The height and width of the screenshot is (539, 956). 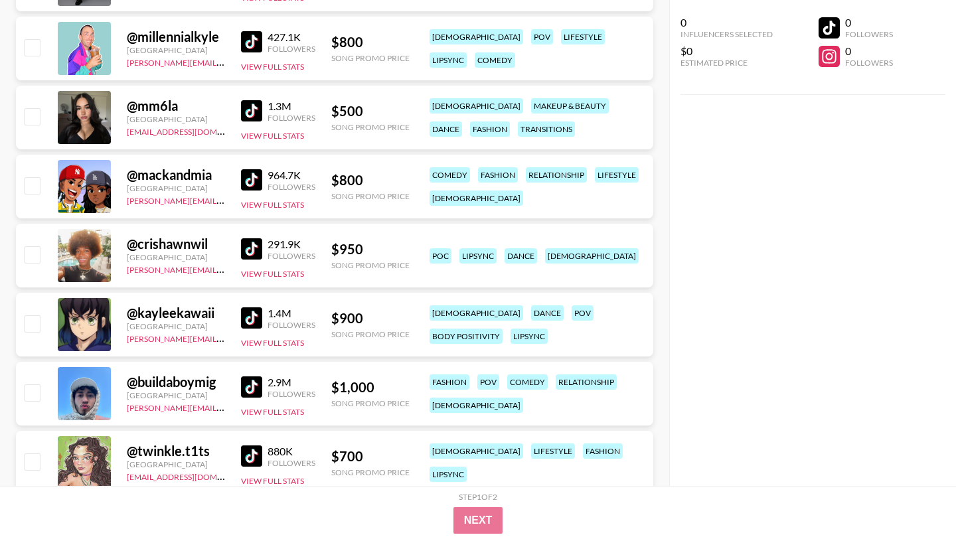 What do you see at coordinates (569, 106) in the screenshot?
I see `div: makeup & beauty` at bounding box center [569, 106].